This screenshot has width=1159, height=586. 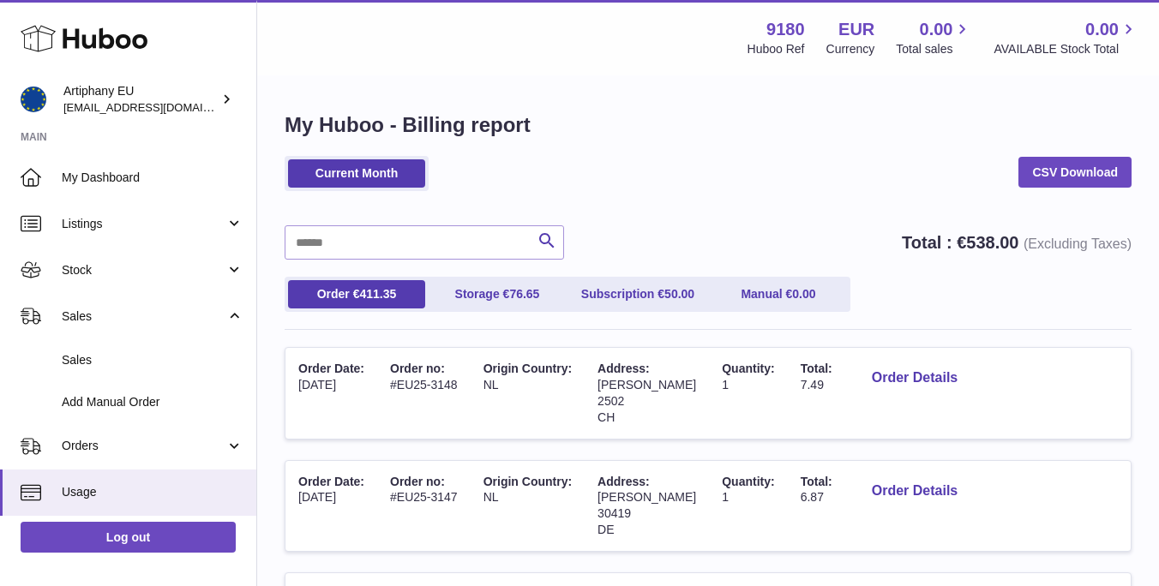 I want to click on span: CH, so click(x=606, y=418).